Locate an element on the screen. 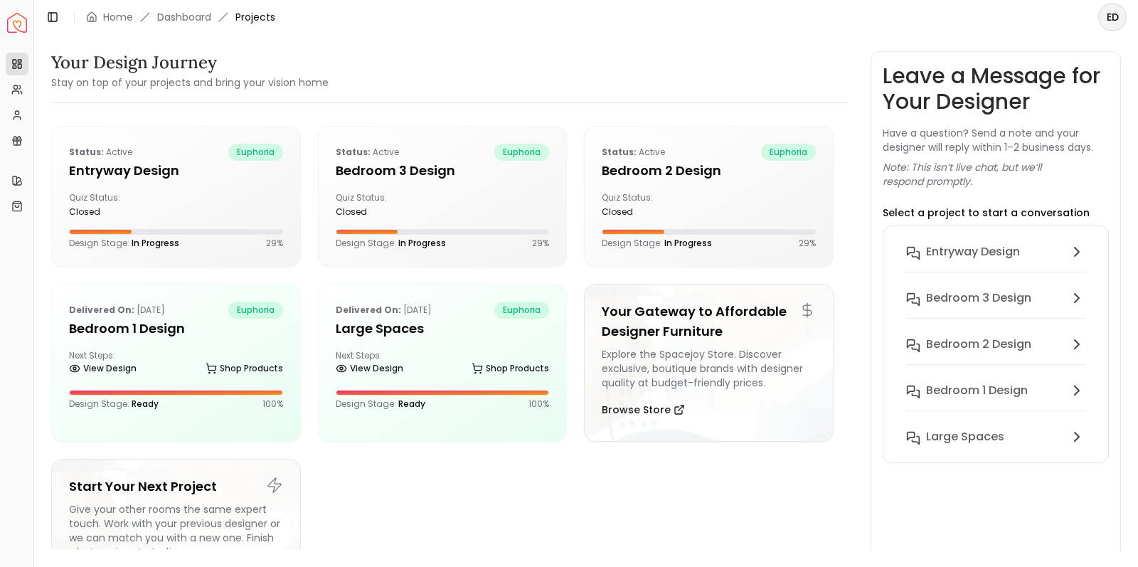 This screenshot has height=567, width=1138. button: ED is located at coordinates (1112, 17).